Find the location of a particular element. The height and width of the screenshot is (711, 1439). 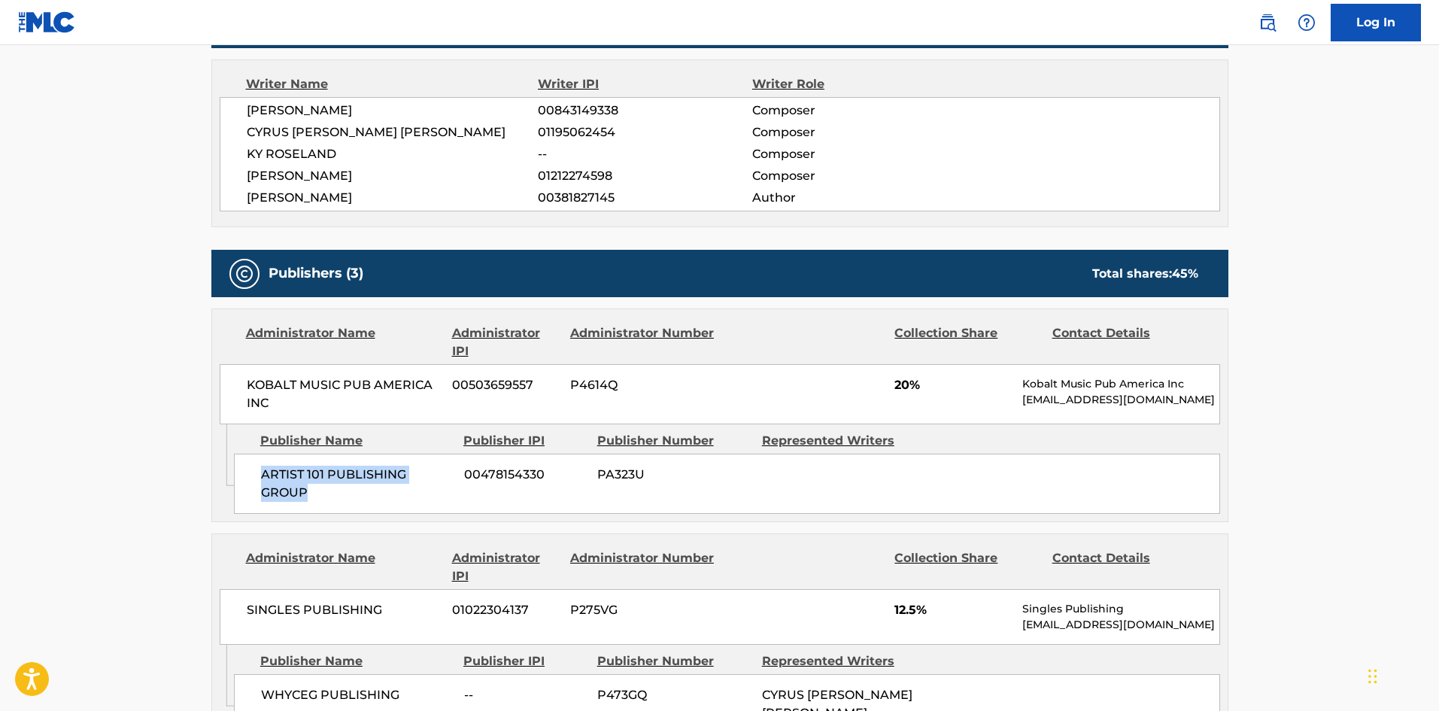

span: Author is located at coordinates (849, 198).